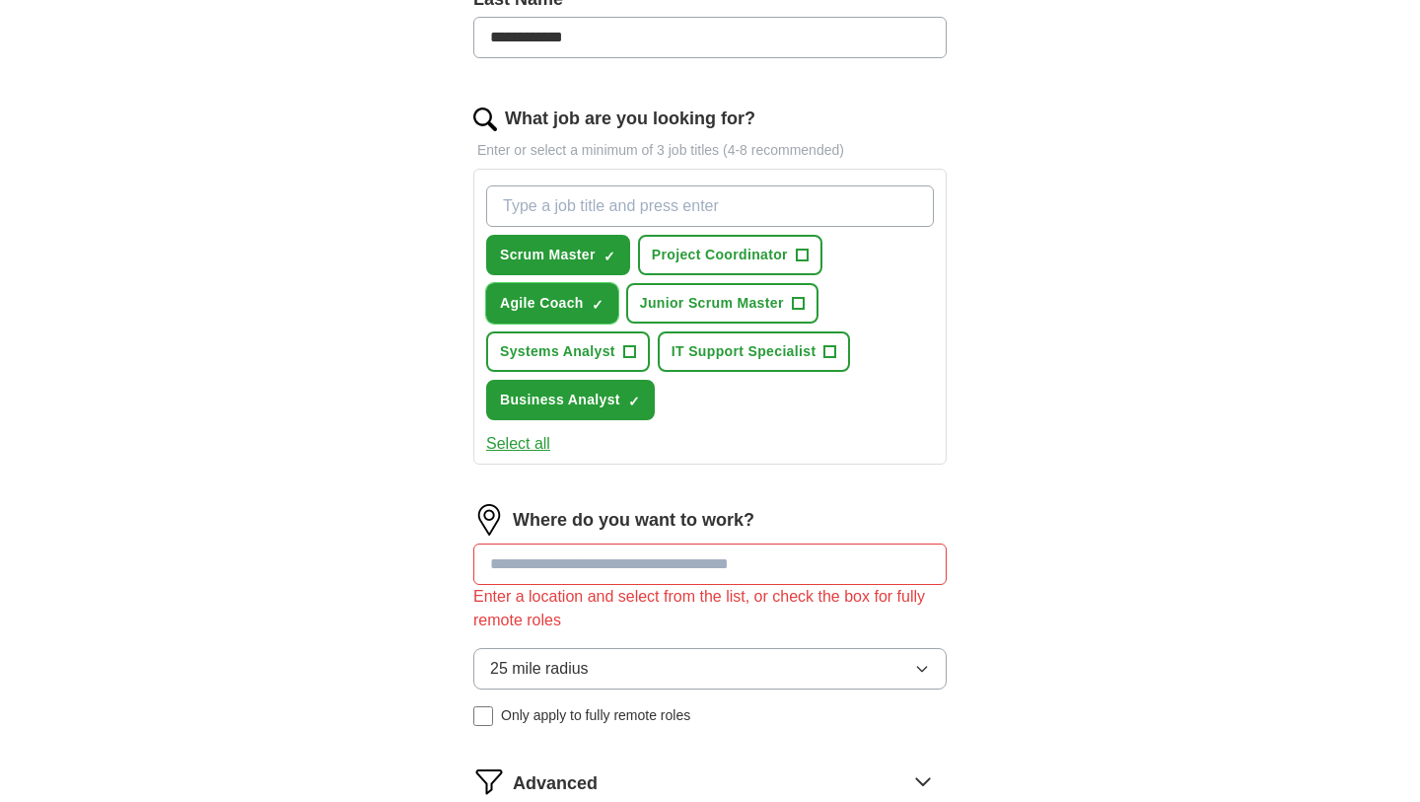 The image size is (1420, 802). Describe the element at coordinates (568, 351) in the screenshot. I see `button: Systems Analyst` at that location.